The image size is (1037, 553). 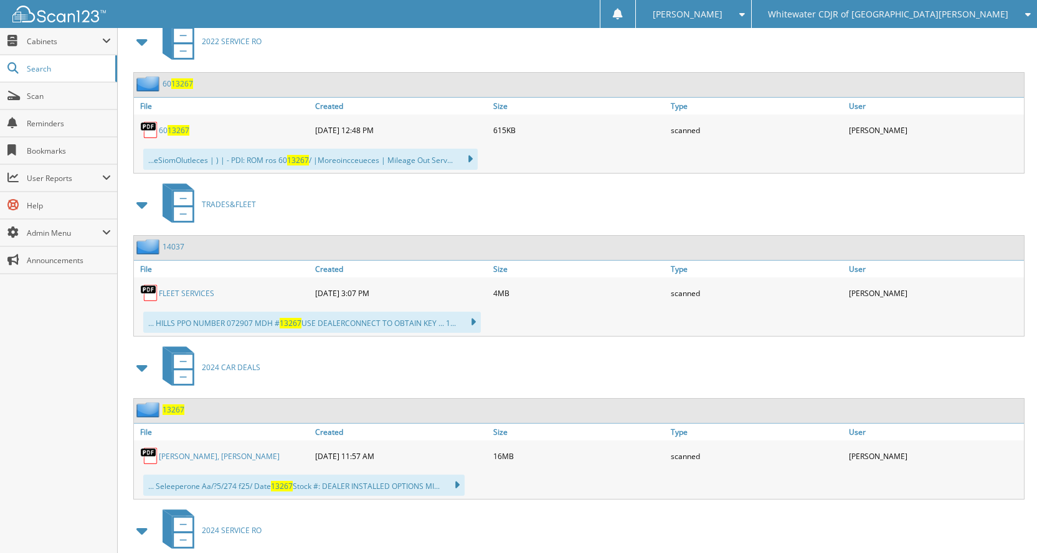 What do you see at coordinates (205, 204) in the screenshot?
I see `a: TRADES&FLEET` at bounding box center [205, 204].